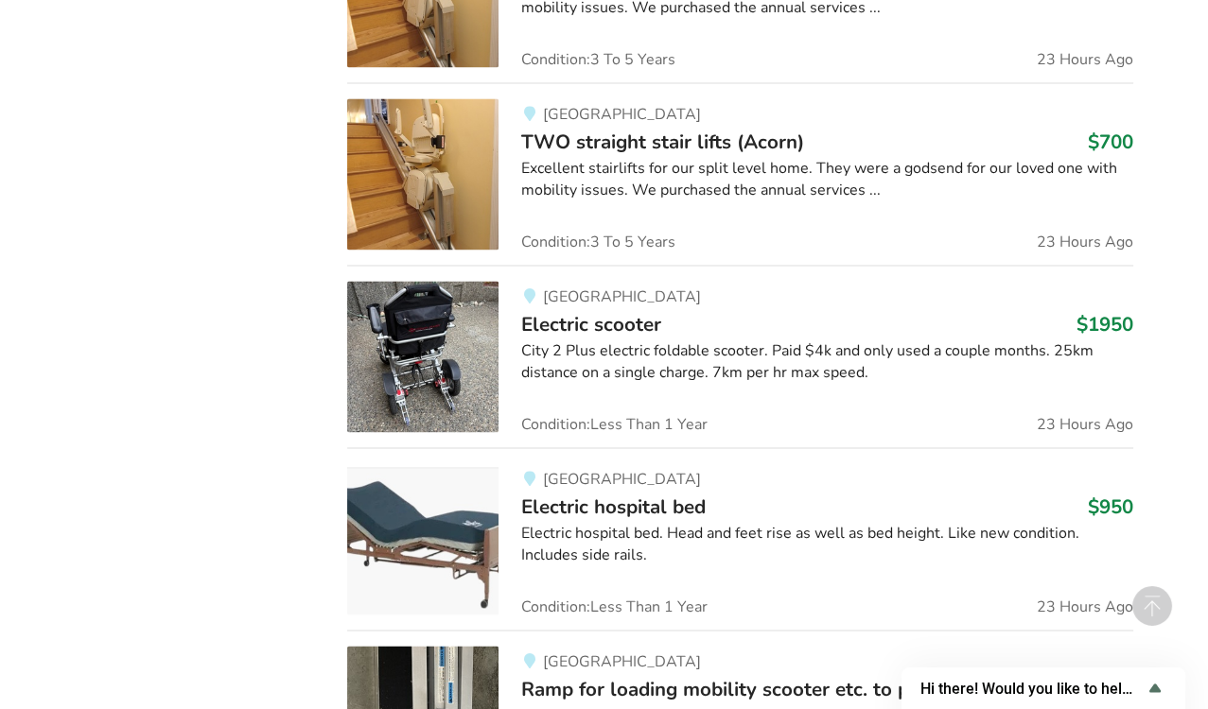  Describe the element at coordinates (1043, 689) in the screenshot. I see `button: Show survey - Hi there! Would you like to help us improve AssistList?` at that location.